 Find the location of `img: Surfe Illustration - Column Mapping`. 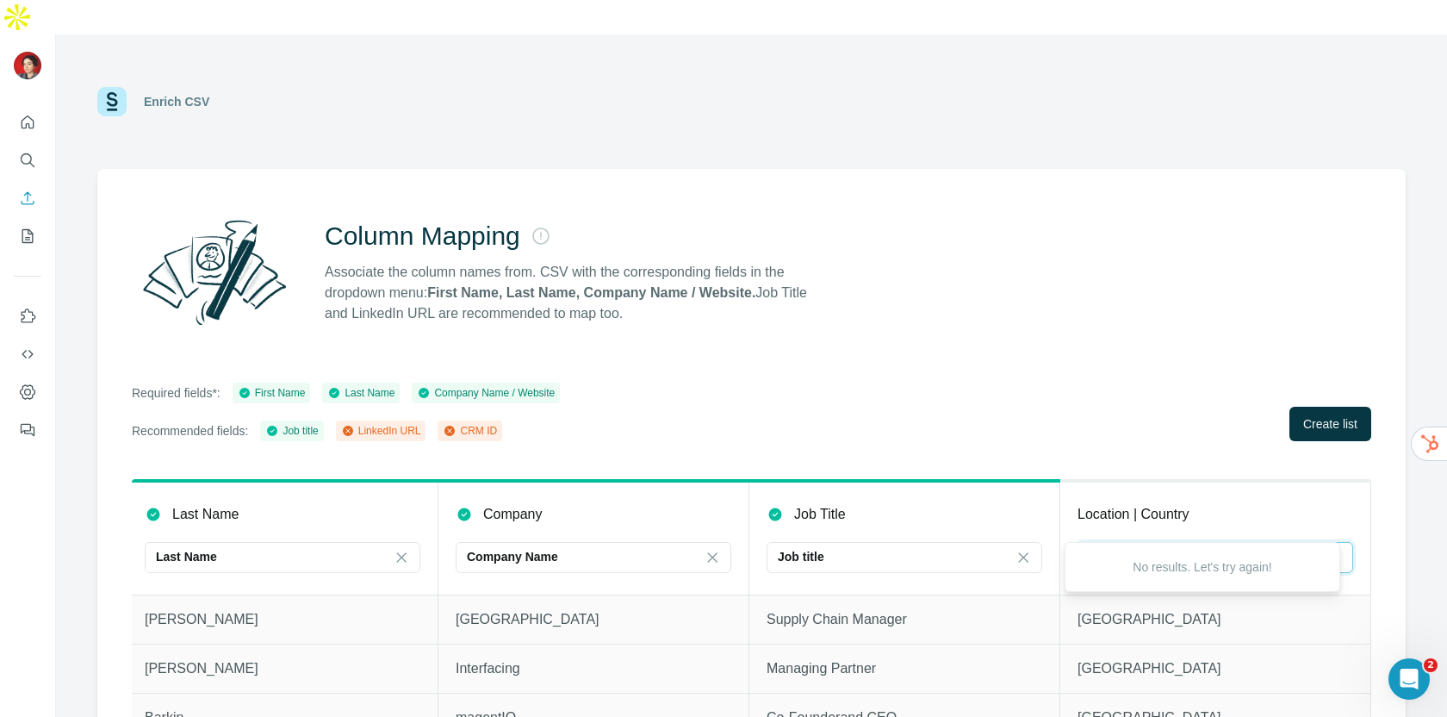

img: Surfe Illustration - Column Mapping is located at coordinates (214, 272).